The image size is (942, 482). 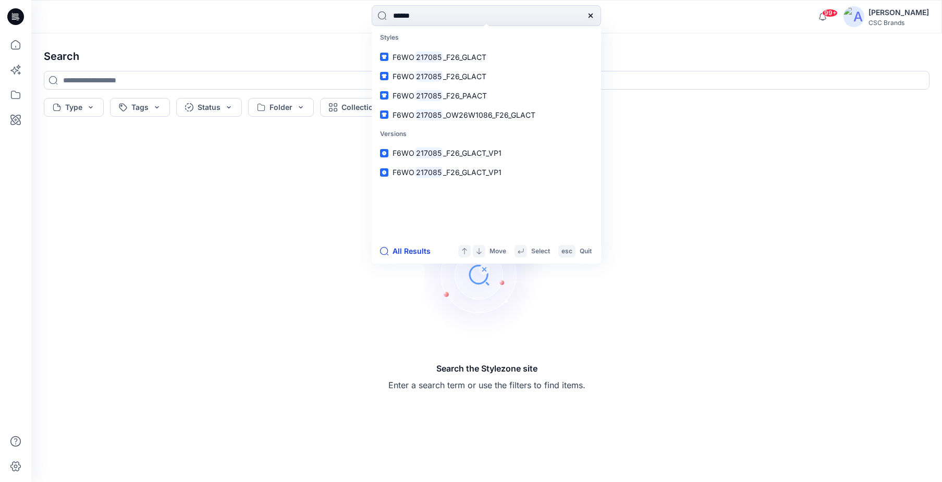 What do you see at coordinates (486, 38) in the screenshot?
I see `p: Styles` at bounding box center [486, 38].